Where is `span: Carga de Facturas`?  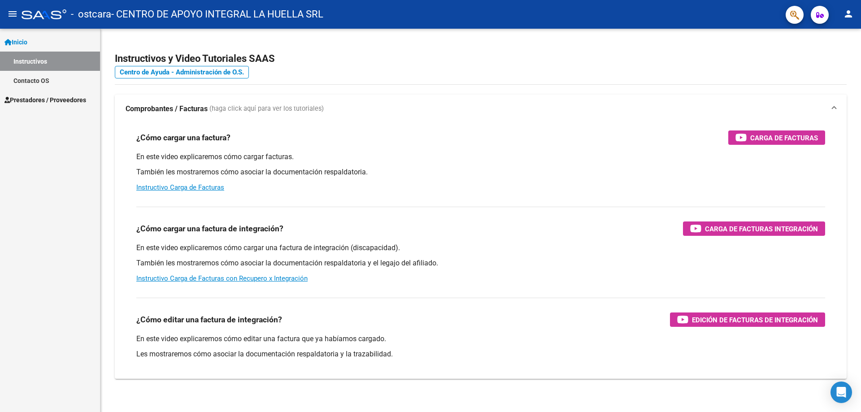 span: Carga de Facturas is located at coordinates (783, 138).